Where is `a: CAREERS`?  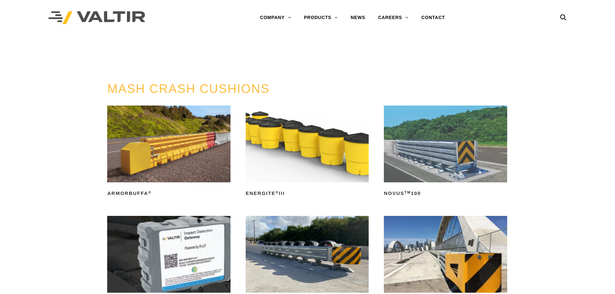 a: CAREERS is located at coordinates (394, 18).